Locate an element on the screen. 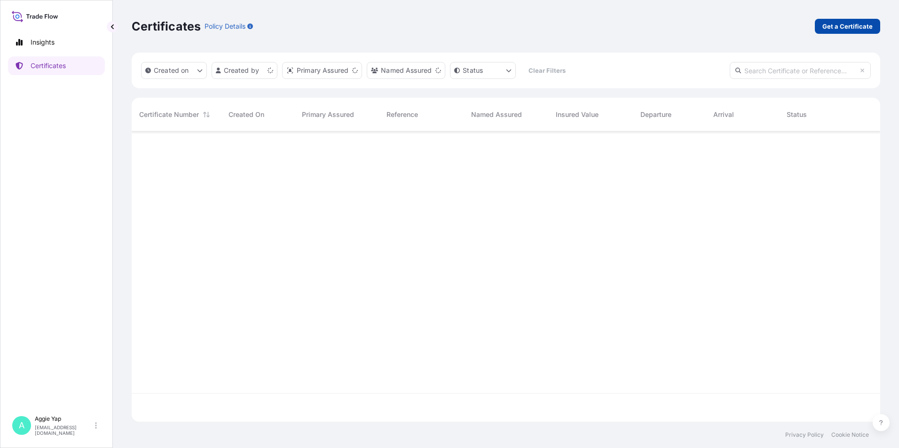 This screenshot has height=448, width=899. p: Privacy Policy is located at coordinates (804, 435).